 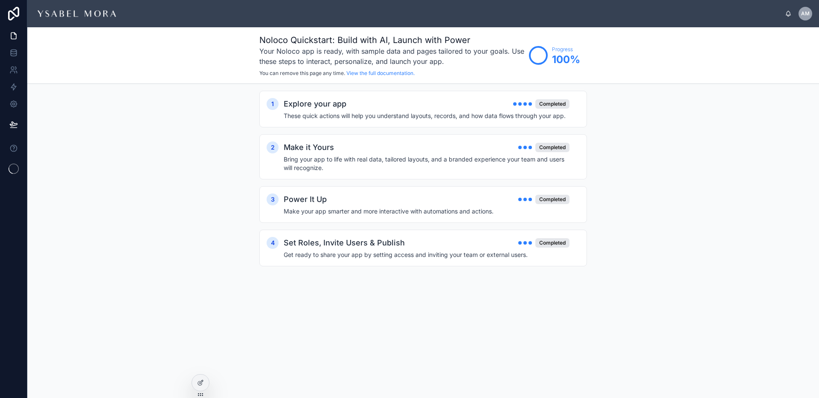 What do you see at coordinates (273, 200) in the screenshot?
I see `div: 3` at bounding box center [273, 200].